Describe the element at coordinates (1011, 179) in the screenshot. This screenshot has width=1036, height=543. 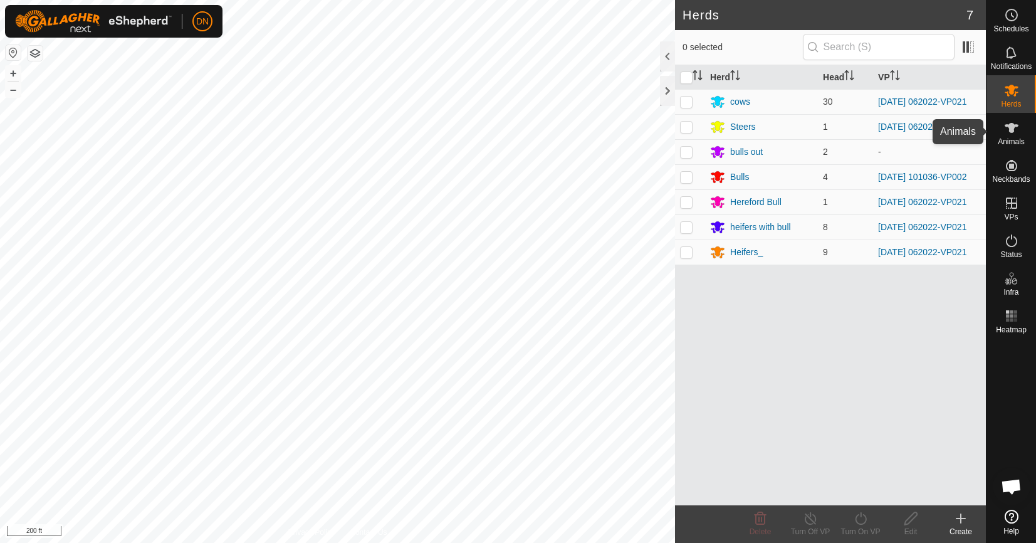
I see `span: Neckbands` at that location.